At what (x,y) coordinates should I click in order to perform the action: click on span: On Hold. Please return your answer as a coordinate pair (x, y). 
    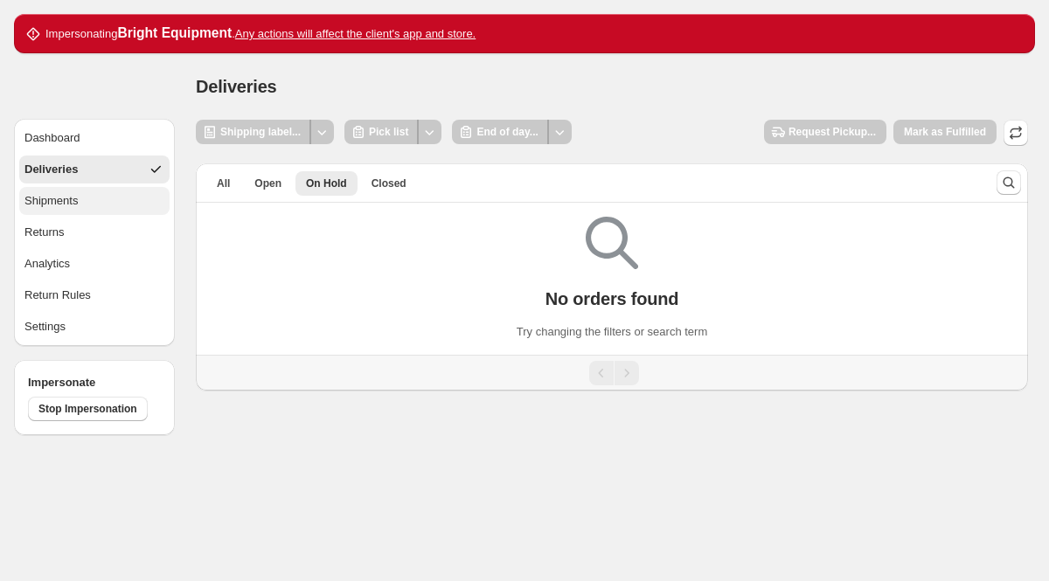
    Looking at the image, I should click on (326, 184).